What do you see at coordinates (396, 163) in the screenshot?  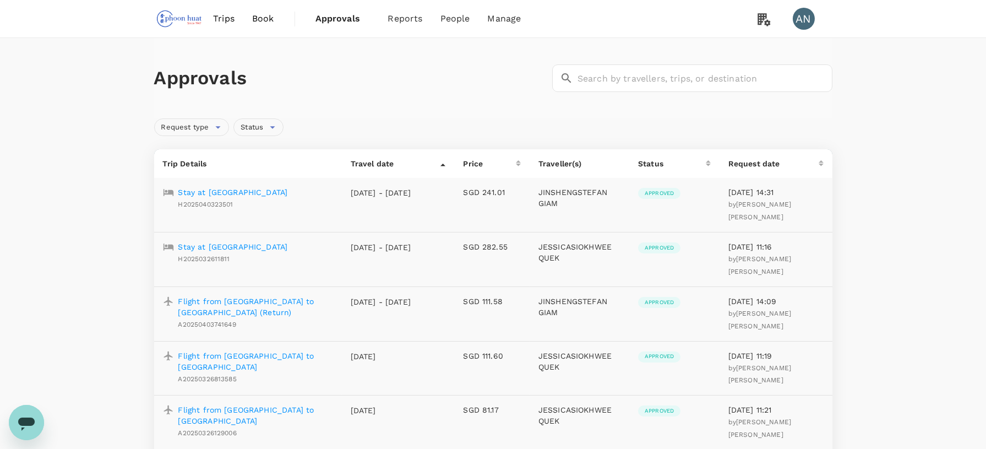 I see `div: Travel date` at bounding box center [396, 163].